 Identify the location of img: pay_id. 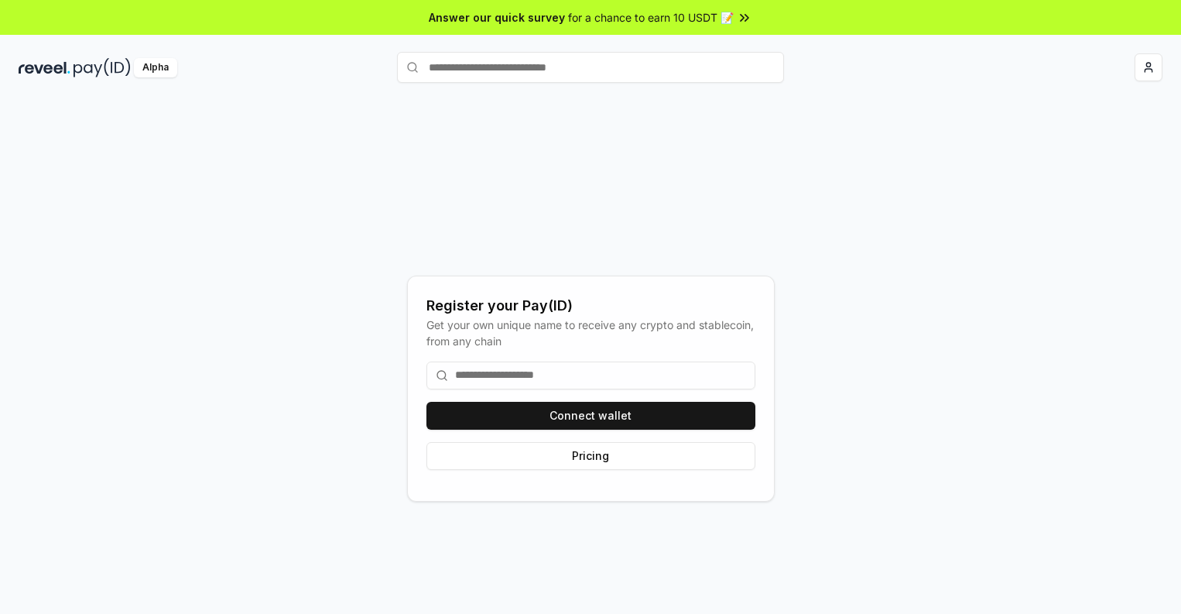
(102, 67).